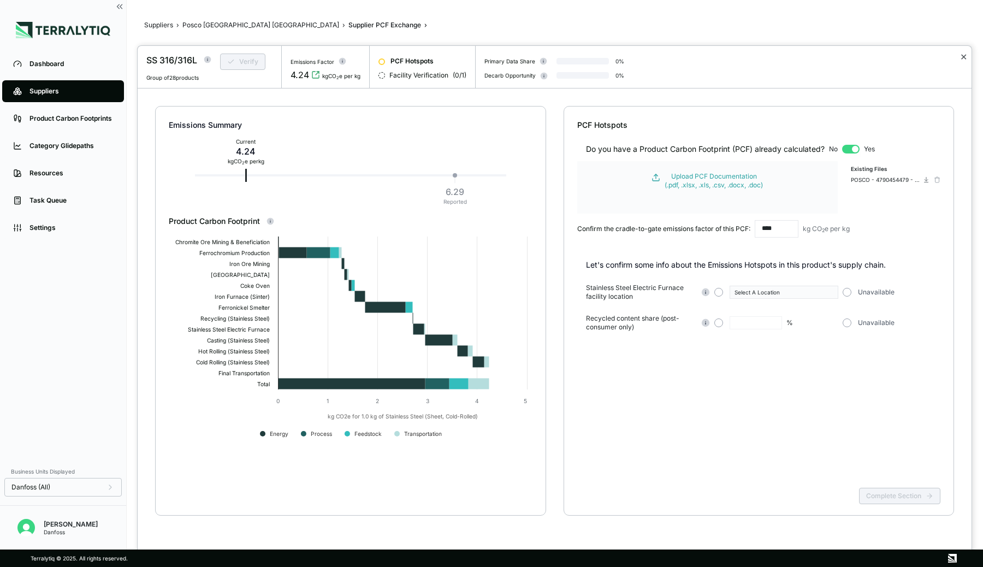 The image size is (983, 567). What do you see at coordinates (234, 351) in the screenshot?
I see `text: Hot Rolling (Stainless Steel)` at bounding box center [234, 351].